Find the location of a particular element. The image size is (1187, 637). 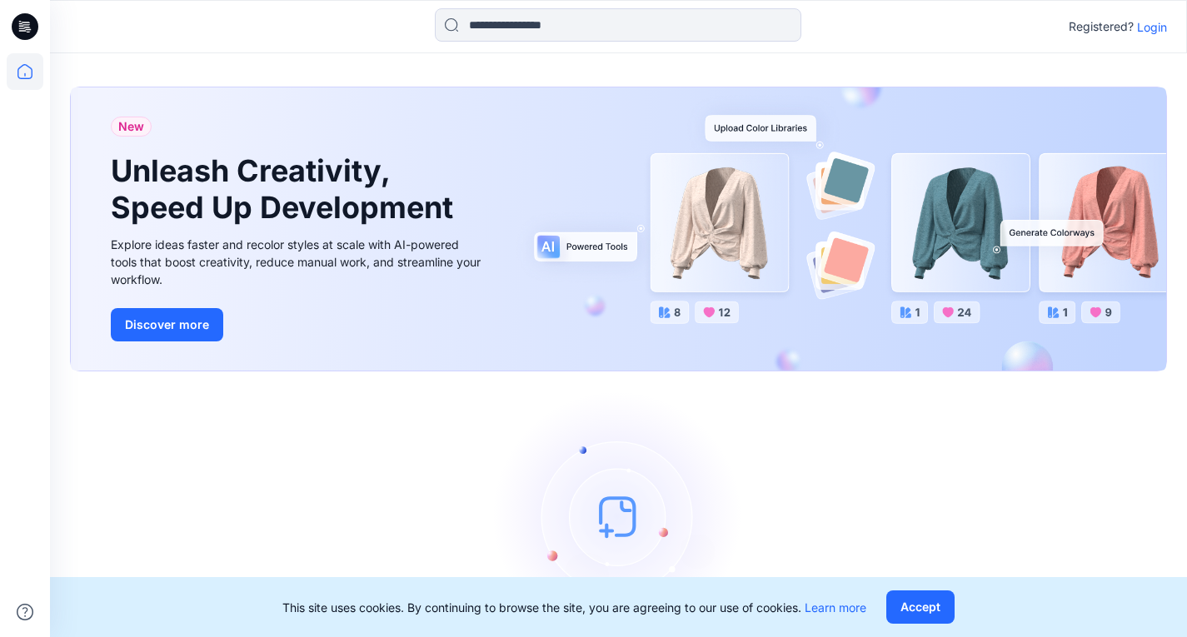

p: This site uses cookies. By continuing to browse the site, you are agreeing to our use of cookies. is located at coordinates (574, 607).